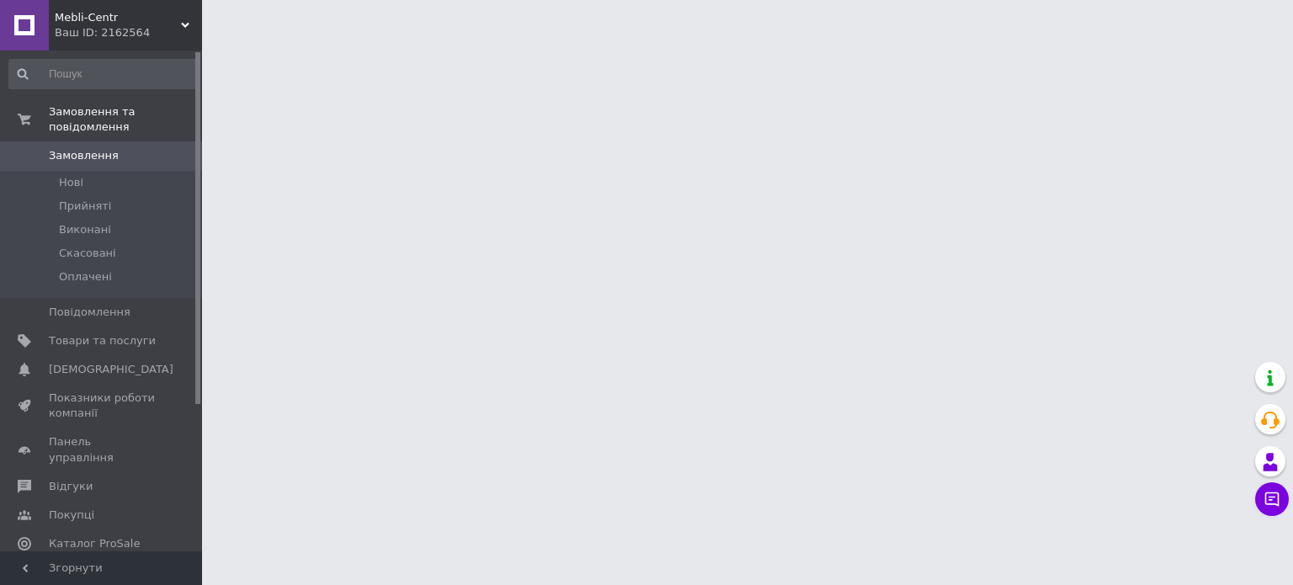  Describe the element at coordinates (72, 515) in the screenshot. I see `span: Покупці` at that location.